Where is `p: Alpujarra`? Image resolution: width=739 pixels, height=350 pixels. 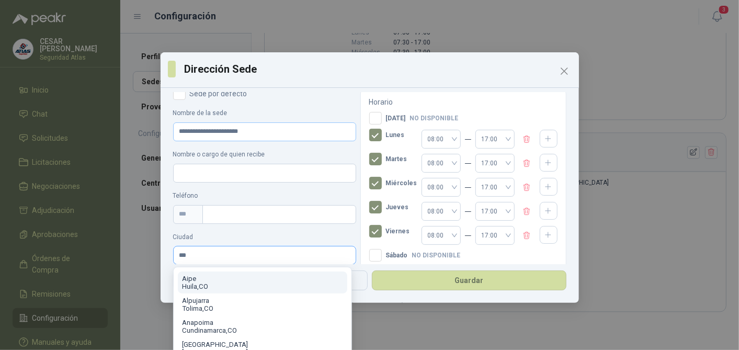 p: Alpujarra is located at coordinates (263, 300).